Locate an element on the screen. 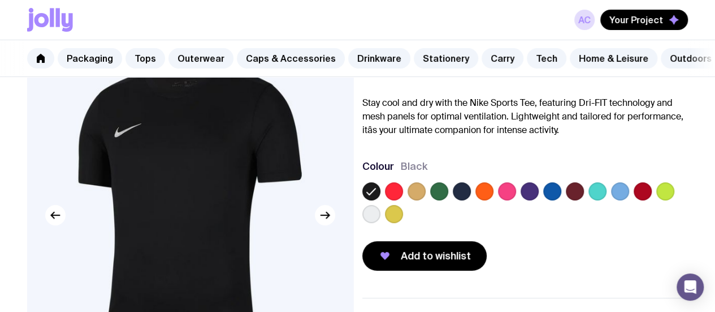 This screenshot has width=715, height=312. span: Black is located at coordinates (414, 166).